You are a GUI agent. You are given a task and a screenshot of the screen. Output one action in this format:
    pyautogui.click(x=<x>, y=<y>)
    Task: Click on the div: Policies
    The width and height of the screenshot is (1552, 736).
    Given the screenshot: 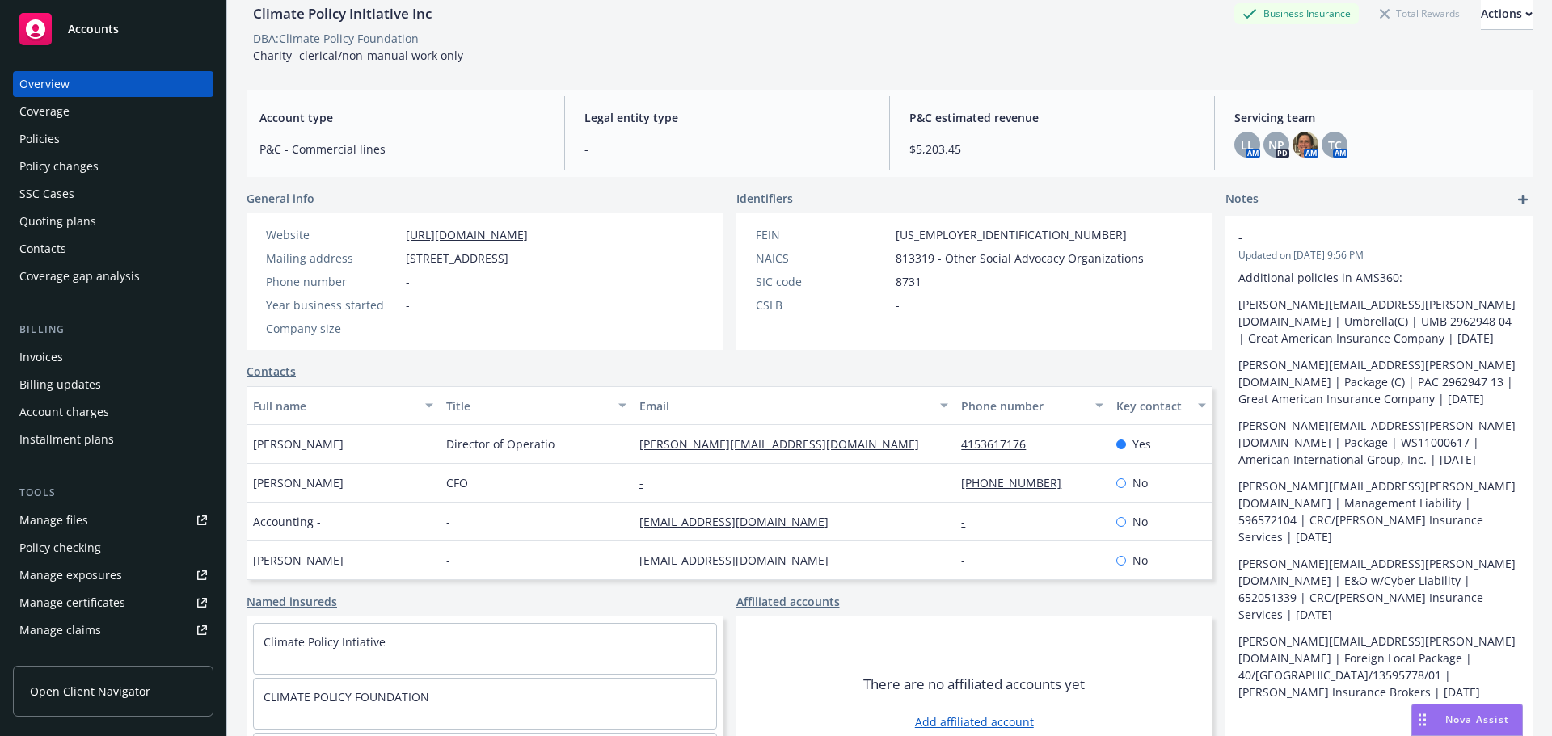 What is the action you would take?
    pyautogui.click(x=40, y=139)
    